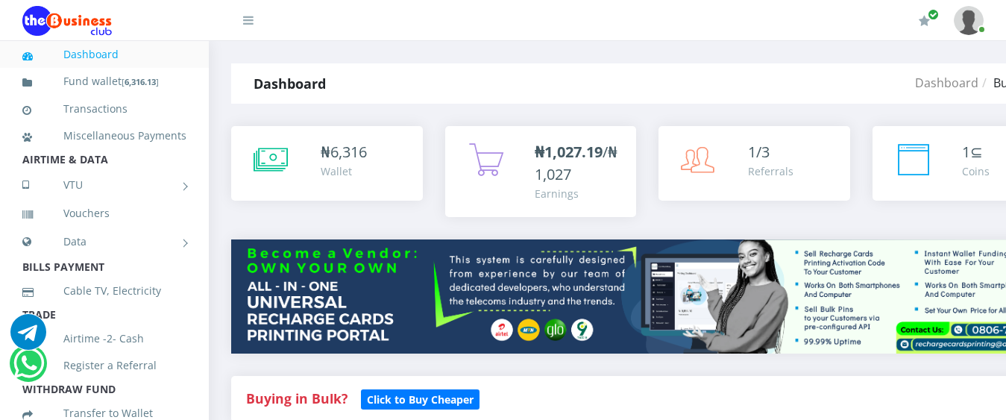 This screenshot has width=1006, height=420. What do you see at coordinates (104, 242) in the screenshot?
I see `a: Data` at bounding box center [104, 242].